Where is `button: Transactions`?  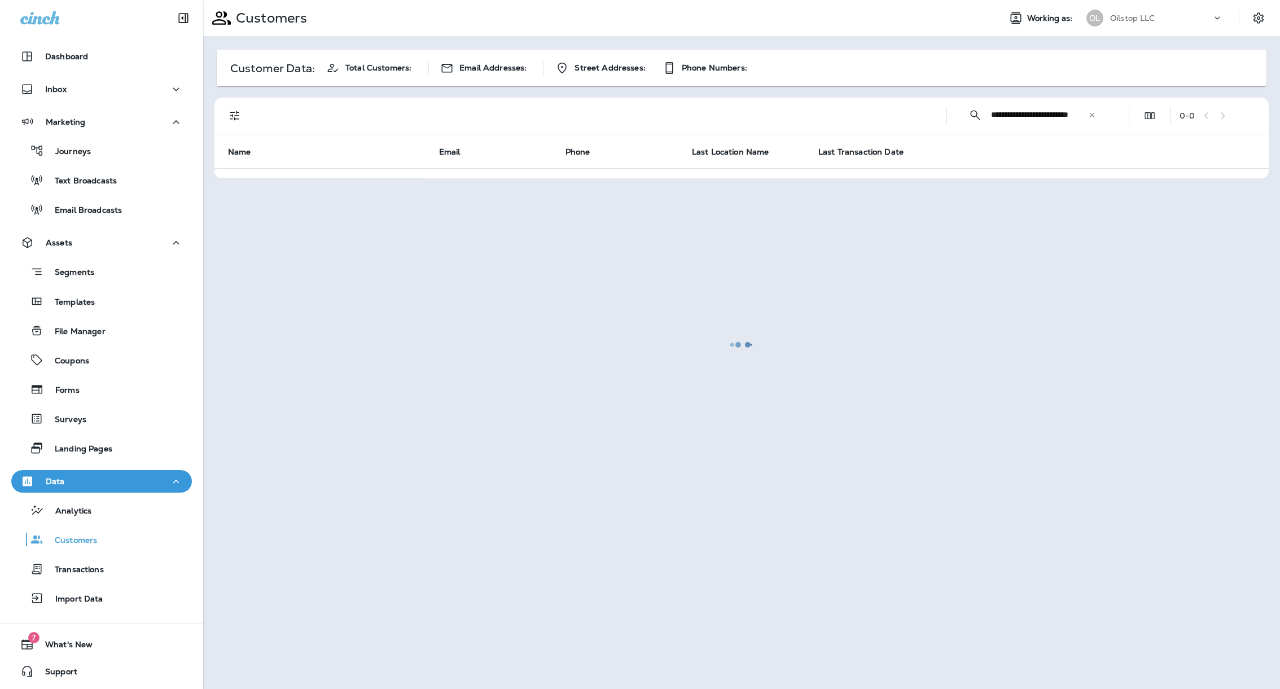 button: Transactions is located at coordinates (102, 569).